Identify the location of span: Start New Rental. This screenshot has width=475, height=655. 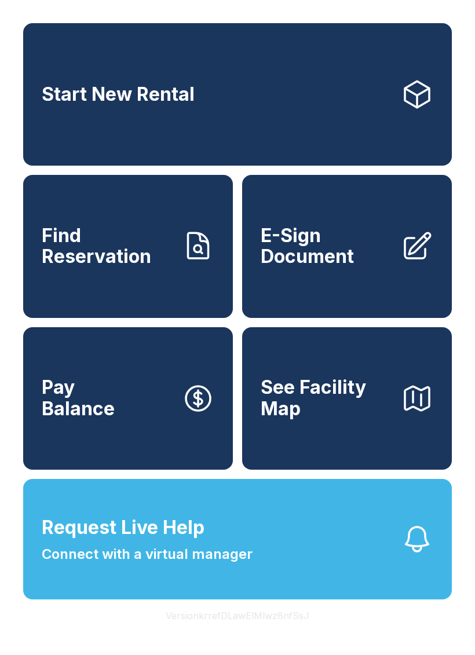
(118, 94).